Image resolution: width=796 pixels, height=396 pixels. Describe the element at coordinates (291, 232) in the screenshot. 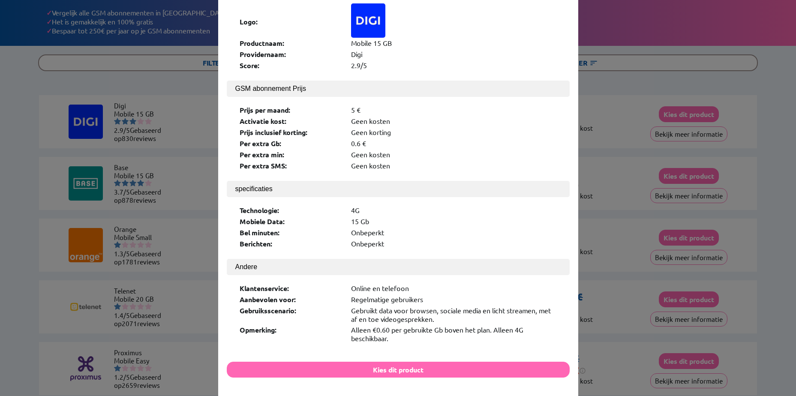

I see `div: Bel minuten:` at that location.